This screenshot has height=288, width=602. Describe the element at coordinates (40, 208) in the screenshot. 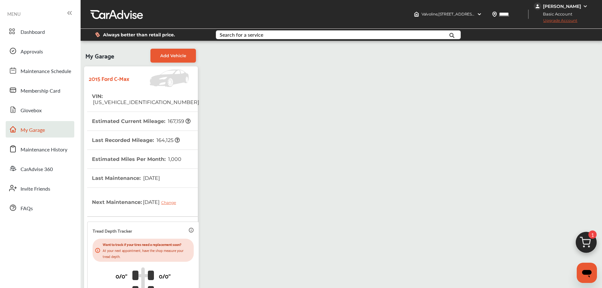

I see `a: FAQs` at that location.